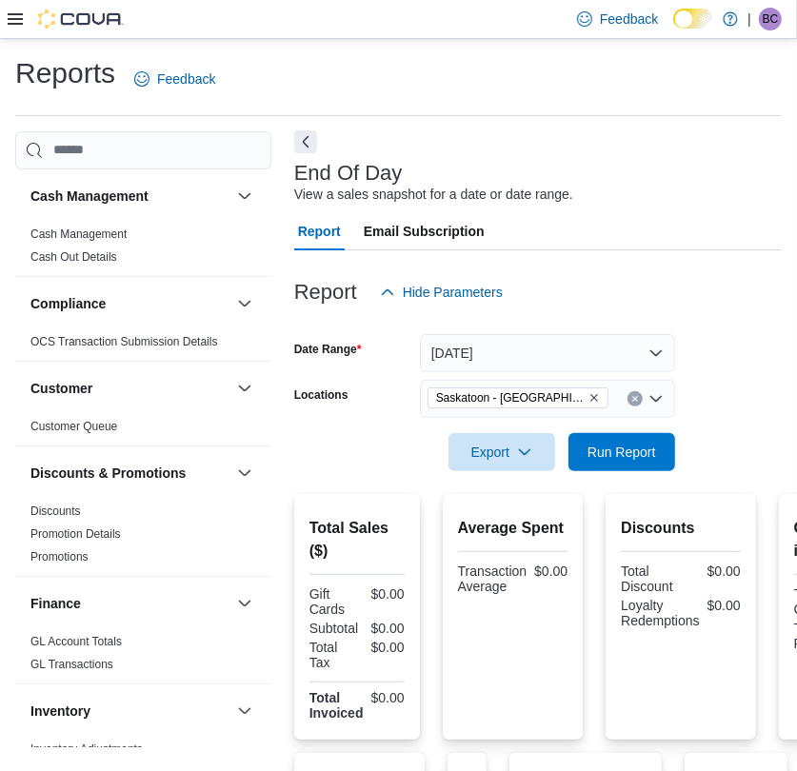 The image size is (797, 771). I want to click on button: Hide Parameters, so click(441, 292).